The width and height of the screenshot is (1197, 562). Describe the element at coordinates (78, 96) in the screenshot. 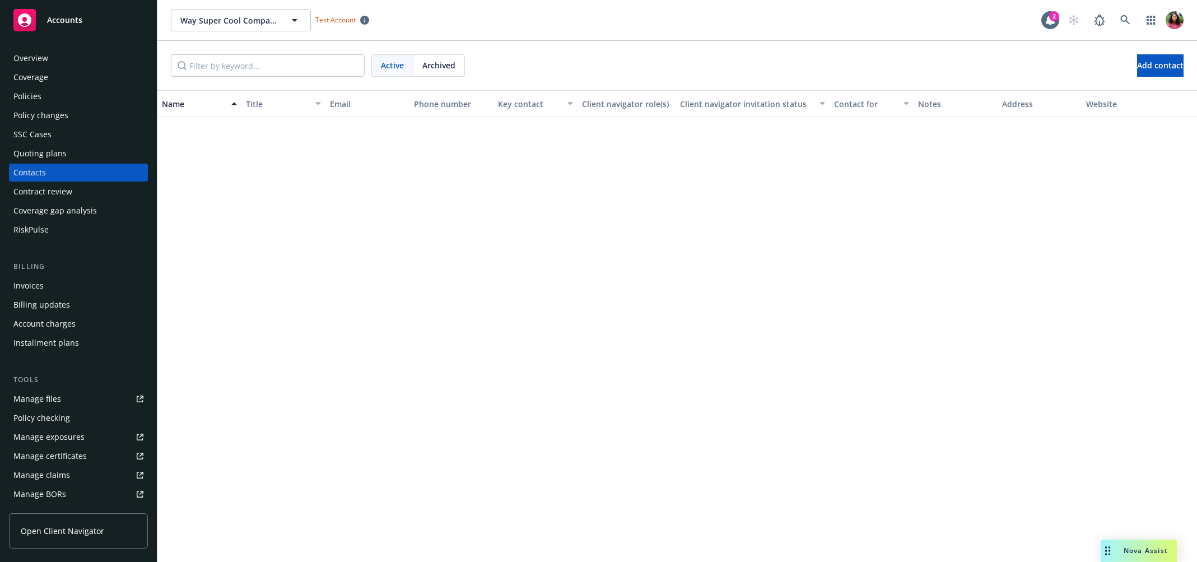

I see `a: Policies` at that location.